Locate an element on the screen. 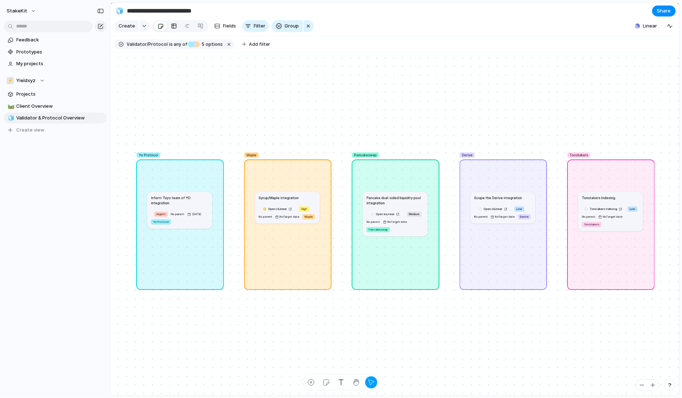 The height and width of the screenshot is (398, 682). span: Add filter is located at coordinates (260, 44).